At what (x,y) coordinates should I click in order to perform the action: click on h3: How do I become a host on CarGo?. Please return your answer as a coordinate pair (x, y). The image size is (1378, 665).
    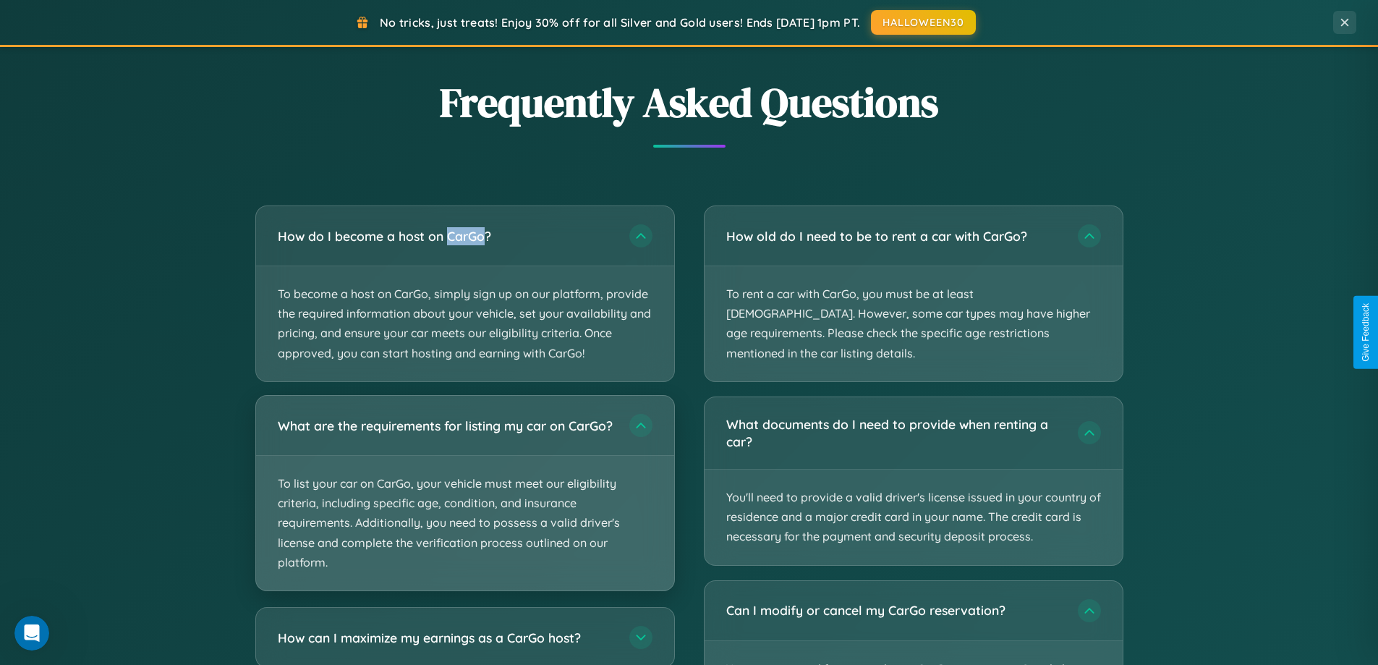
    Looking at the image, I should click on (446, 236).